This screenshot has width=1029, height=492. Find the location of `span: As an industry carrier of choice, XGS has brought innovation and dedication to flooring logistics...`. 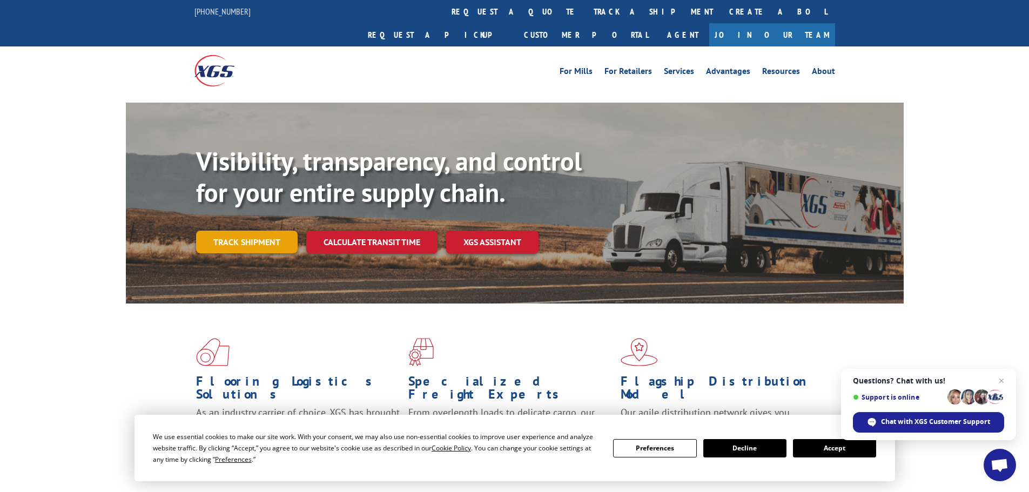

span: As an industry carrier of choice, XGS has brought innovation and dedication to flooring logistics... is located at coordinates (298, 425).